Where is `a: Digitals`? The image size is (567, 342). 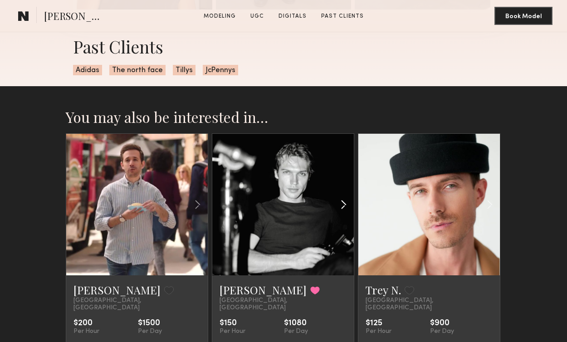 a: Digitals is located at coordinates (292, 16).